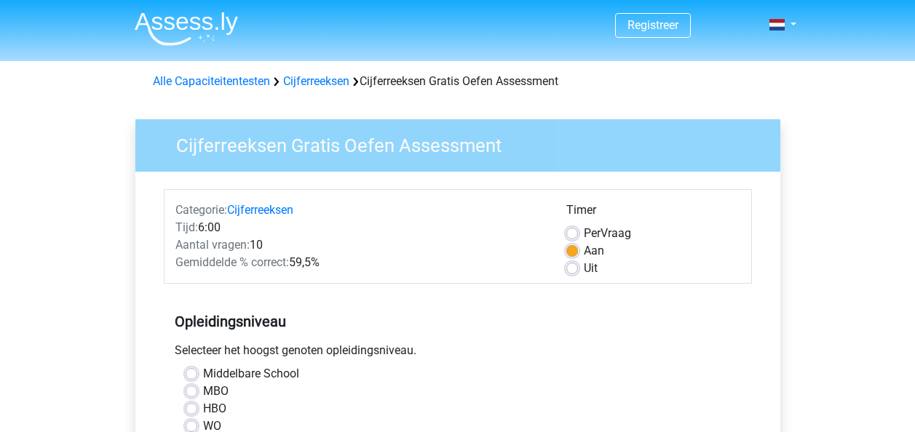  I want to click on img: Assessly, so click(186, 28).